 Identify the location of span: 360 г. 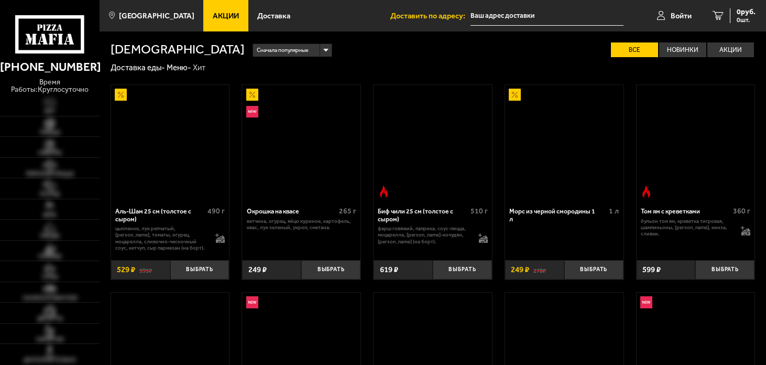
(742, 211).